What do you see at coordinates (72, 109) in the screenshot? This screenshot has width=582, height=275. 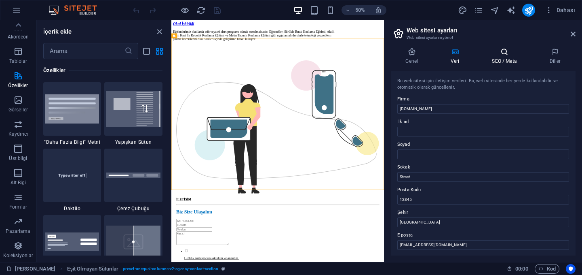 I see `img: Read_More_Thumbnail.svg` at bounding box center [72, 109].